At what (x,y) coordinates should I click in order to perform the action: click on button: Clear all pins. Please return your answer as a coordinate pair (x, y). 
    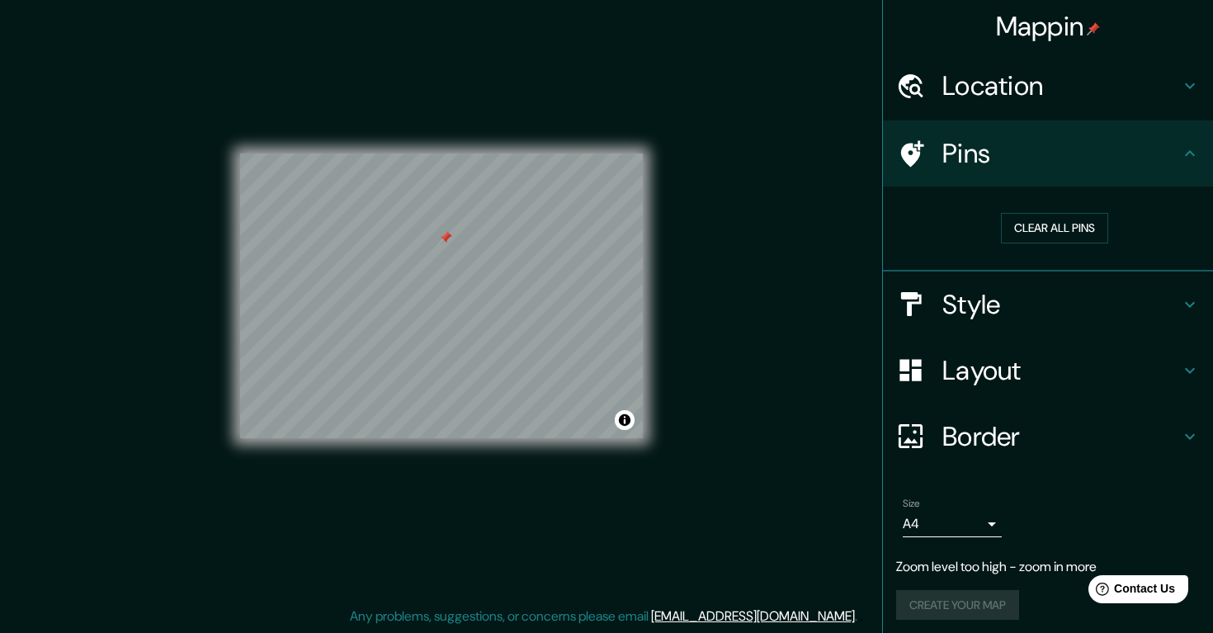
    Looking at the image, I should click on (1055, 228).